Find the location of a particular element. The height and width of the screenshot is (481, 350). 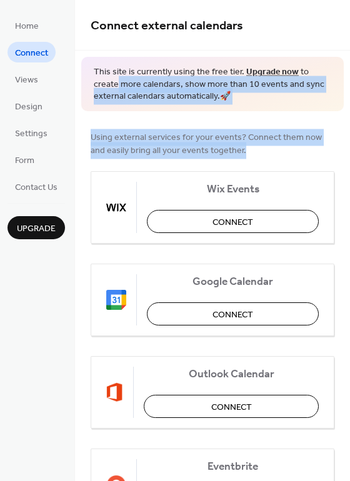

span: Contact Us is located at coordinates (36, 187).